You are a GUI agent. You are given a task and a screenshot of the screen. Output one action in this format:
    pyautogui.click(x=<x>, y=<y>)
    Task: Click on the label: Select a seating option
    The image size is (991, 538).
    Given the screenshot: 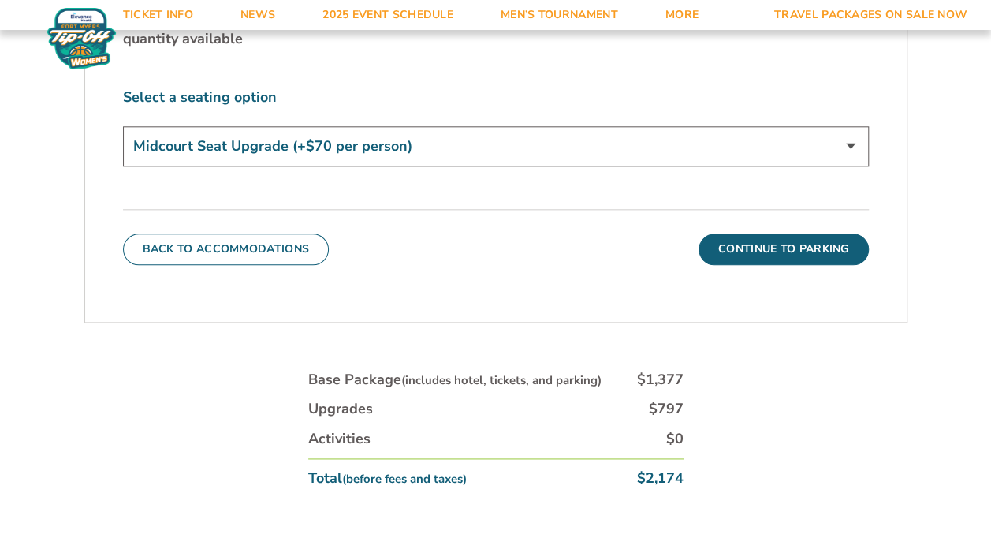 What is the action you would take?
    pyautogui.click(x=496, y=97)
    